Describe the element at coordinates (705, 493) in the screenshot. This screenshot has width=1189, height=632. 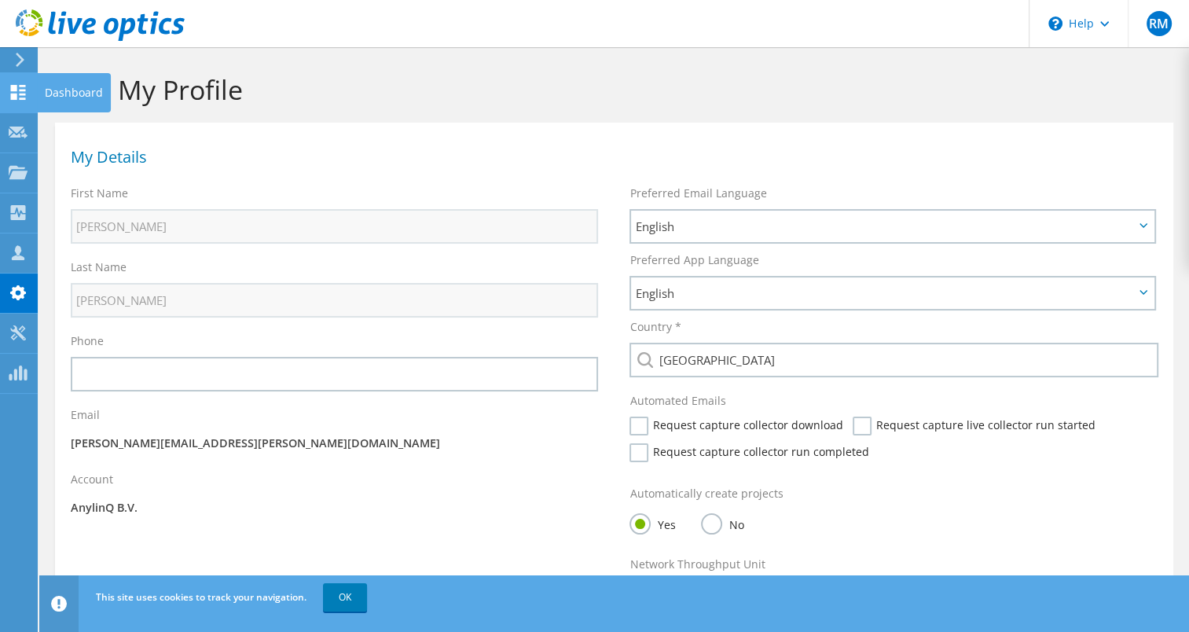
I see `label: Automatically create projects` at that location.